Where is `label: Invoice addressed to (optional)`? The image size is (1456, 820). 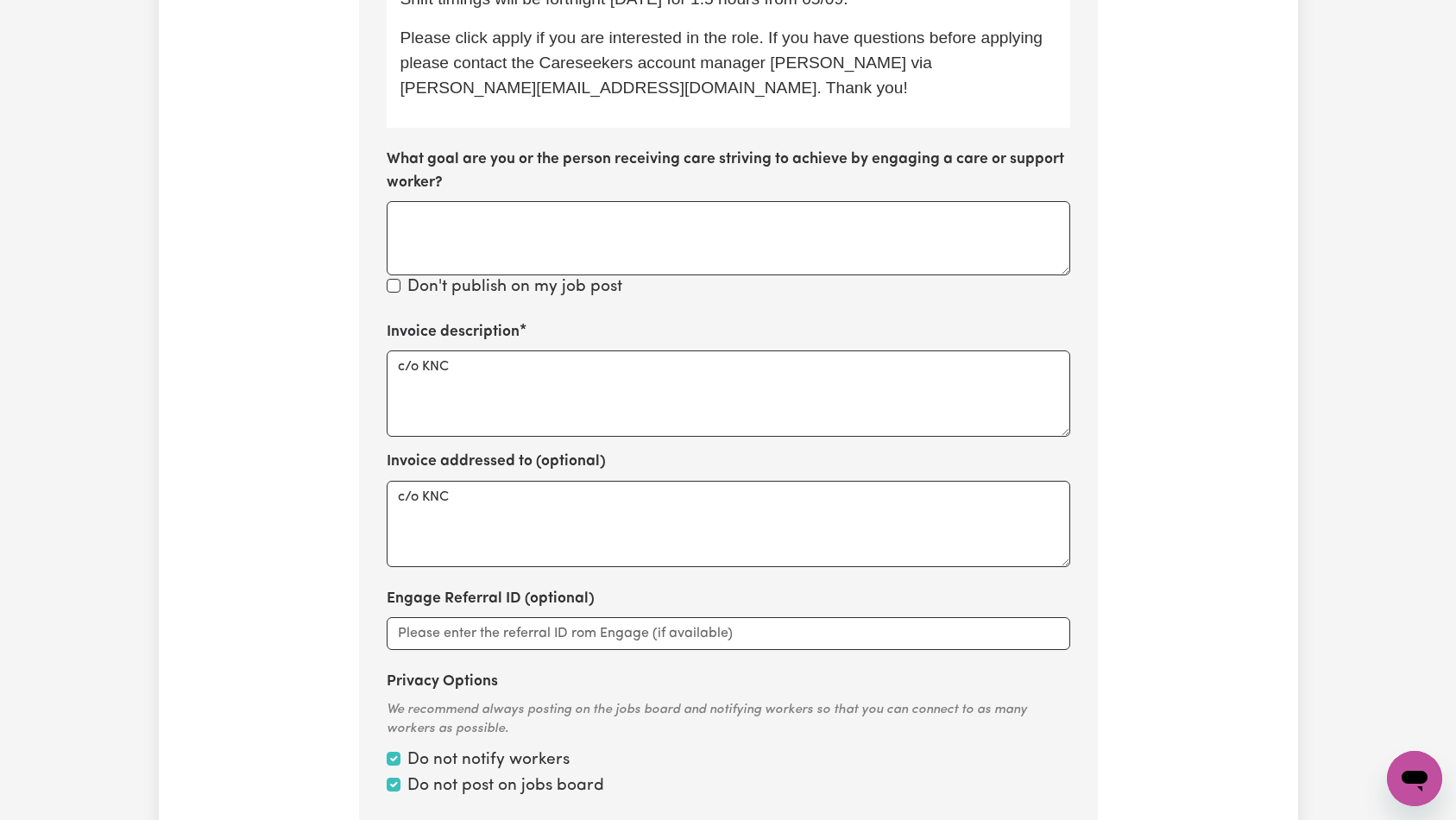
label: Invoice addressed to (optional) is located at coordinates (496, 462).